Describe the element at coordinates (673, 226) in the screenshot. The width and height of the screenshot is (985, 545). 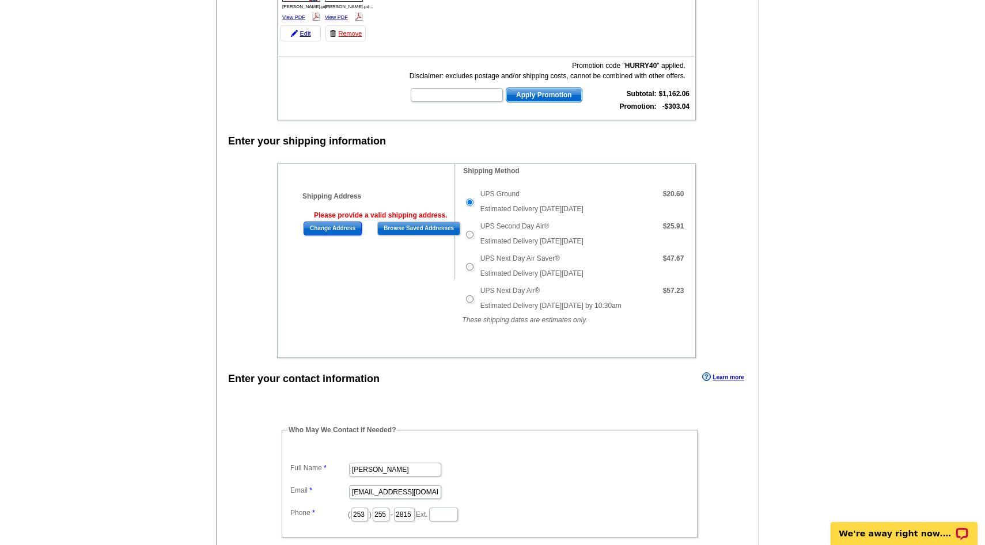
I see `strong: $25.91` at that location.